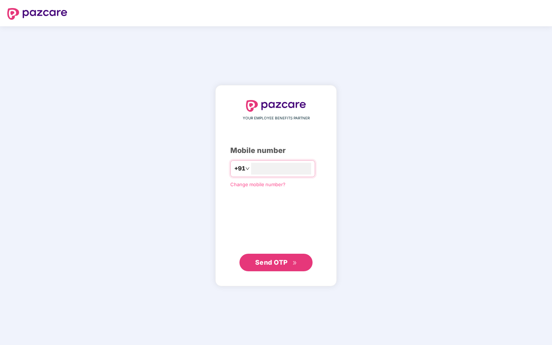 Image resolution: width=552 pixels, height=345 pixels. Describe the element at coordinates (240, 168) in the screenshot. I see `span: +91` at that location.